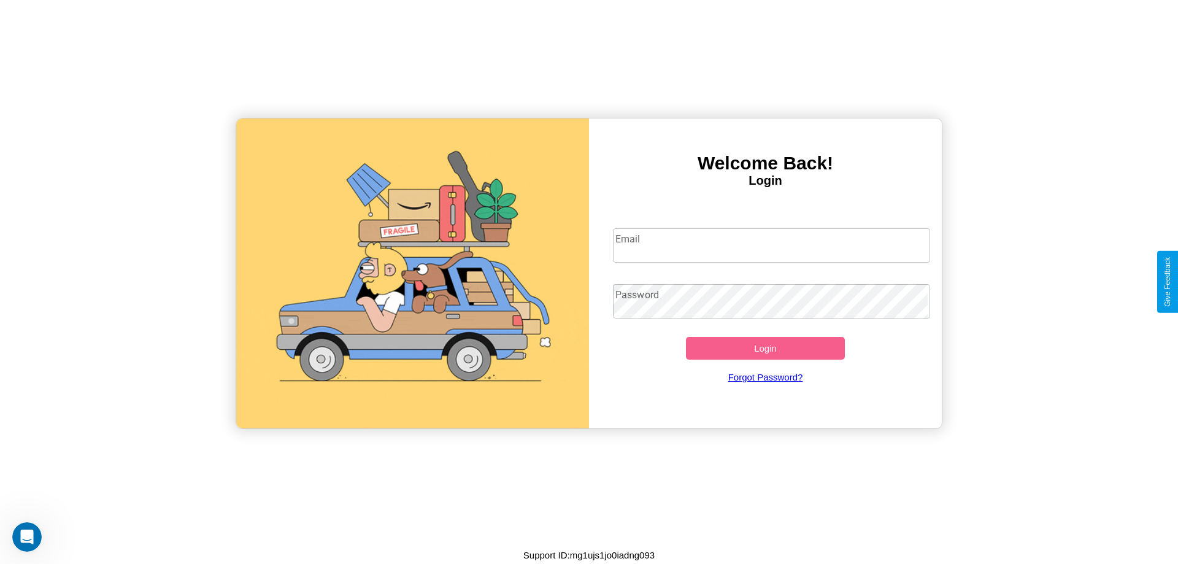 Image resolution: width=1178 pixels, height=564 pixels. What do you see at coordinates (1167, 282) in the screenshot?
I see `div: Give Feedback` at bounding box center [1167, 282].